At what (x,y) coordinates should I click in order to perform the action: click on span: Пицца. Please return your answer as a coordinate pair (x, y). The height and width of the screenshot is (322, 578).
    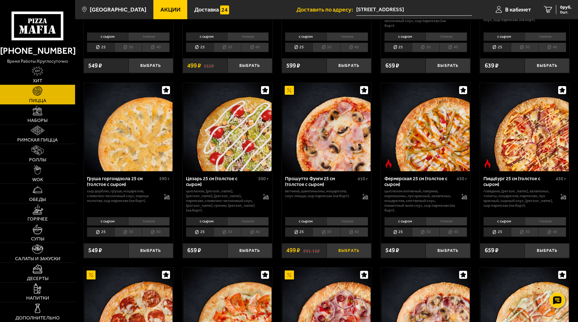
    Looking at the image, I should click on (38, 100).